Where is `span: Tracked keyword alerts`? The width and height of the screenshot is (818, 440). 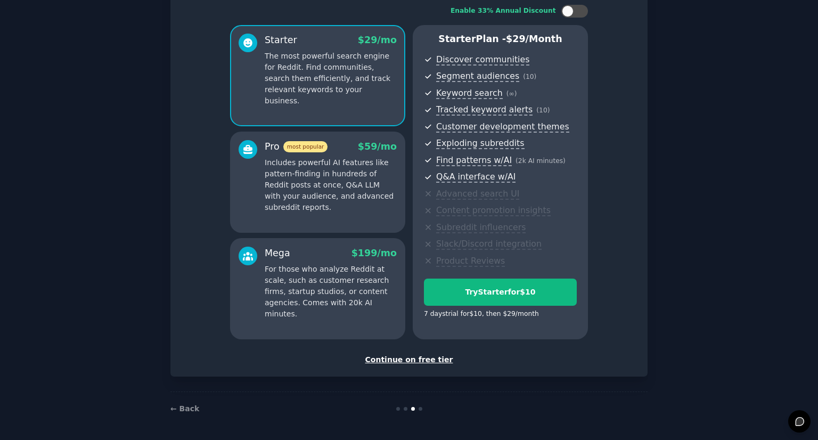 span: Tracked keyword alerts is located at coordinates (484, 110).